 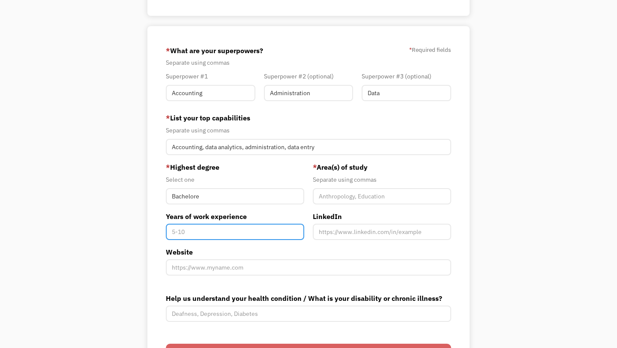 What do you see at coordinates (309, 118) in the screenshot?
I see `label: List your top capabilities` at bounding box center [309, 118].